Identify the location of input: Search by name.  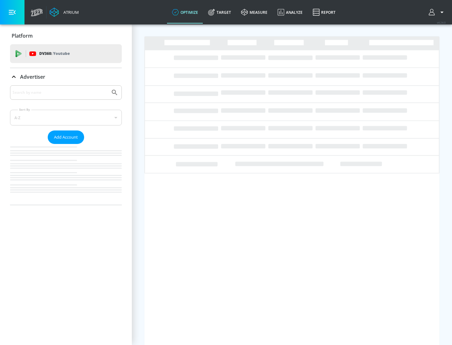
(60, 93).